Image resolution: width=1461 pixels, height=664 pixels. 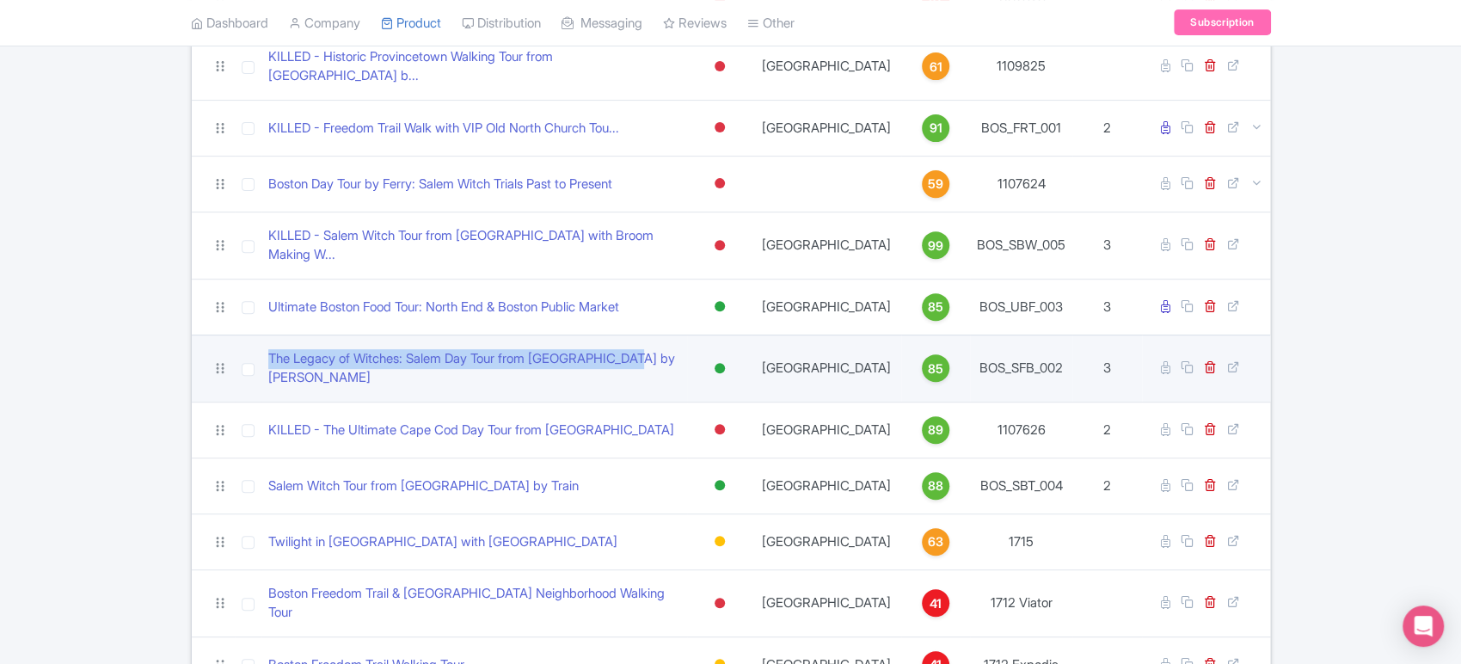 I want to click on td: BOS_SFB_002, so click(x=1021, y=368).